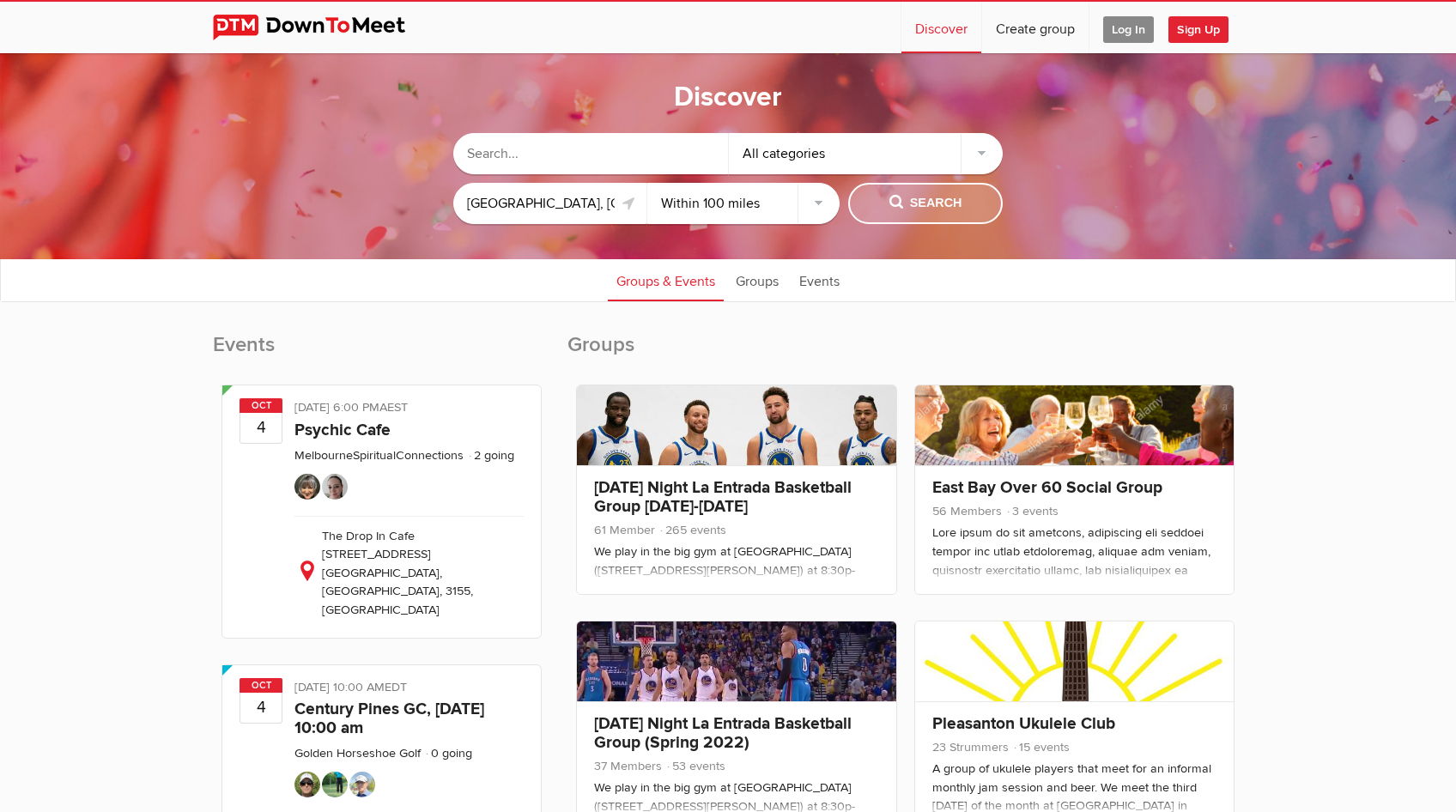 This screenshot has height=812, width=1456. I want to click on button: Search, so click(926, 203).